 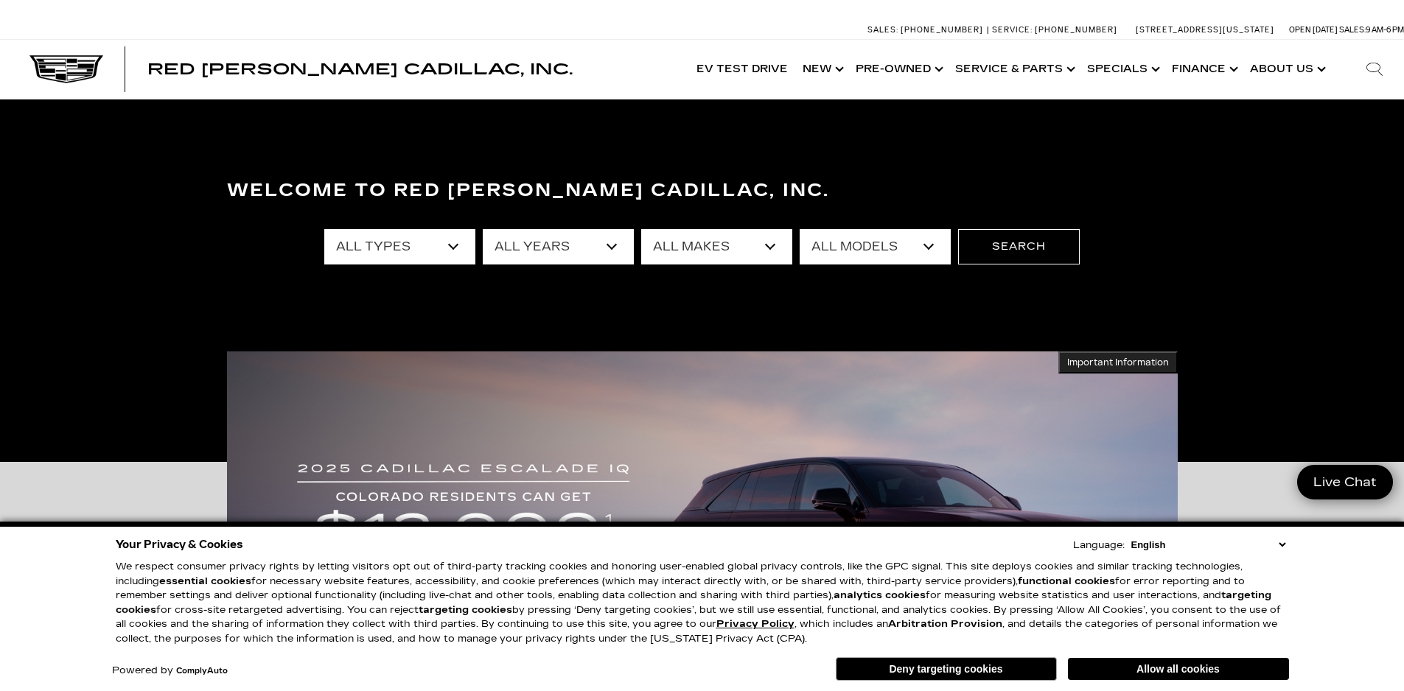 What do you see at coordinates (205, 581) in the screenshot?
I see `strong: essential cookies` at bounding box center [205, 581].